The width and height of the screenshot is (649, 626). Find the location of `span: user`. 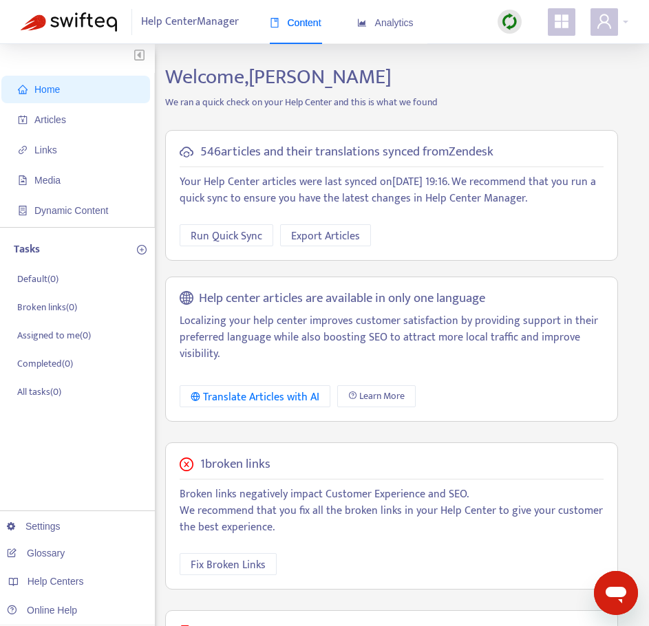

span: user is located at coordinates (604, 21).